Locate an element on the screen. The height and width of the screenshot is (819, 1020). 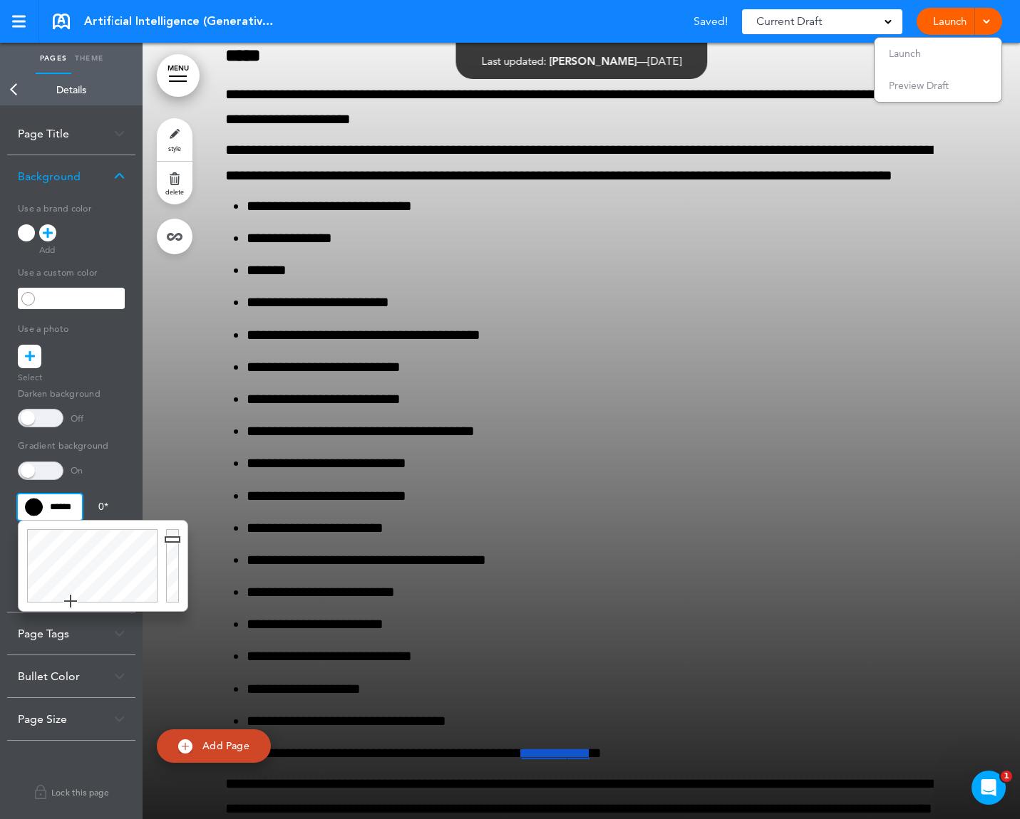
div: Page Size is located at coordinates (71, 719).